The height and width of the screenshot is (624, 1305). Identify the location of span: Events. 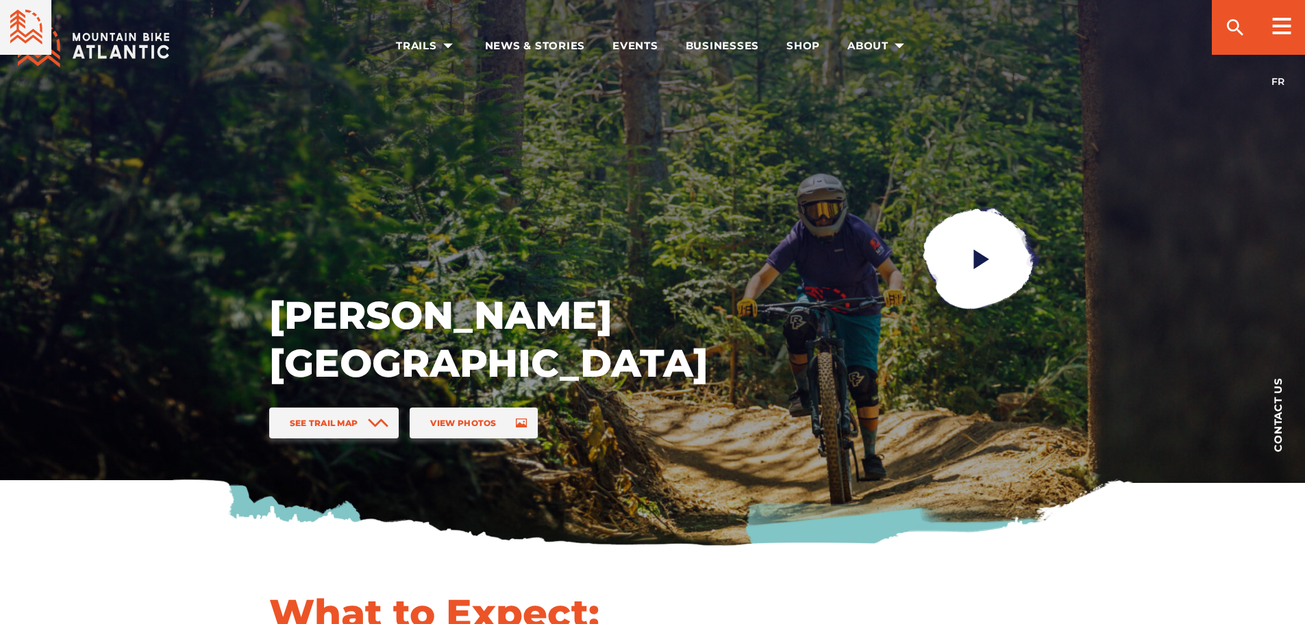
(635, 46).